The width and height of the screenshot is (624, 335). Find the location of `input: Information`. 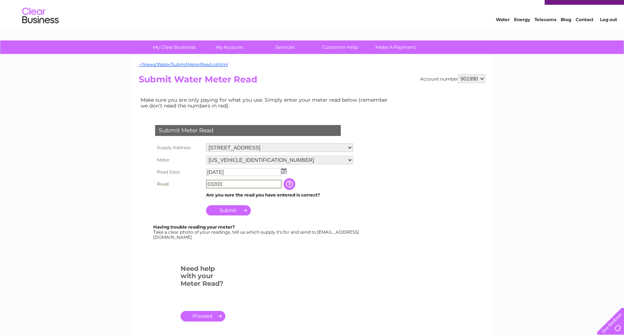

input: Information is located at coordinates (290, 184).